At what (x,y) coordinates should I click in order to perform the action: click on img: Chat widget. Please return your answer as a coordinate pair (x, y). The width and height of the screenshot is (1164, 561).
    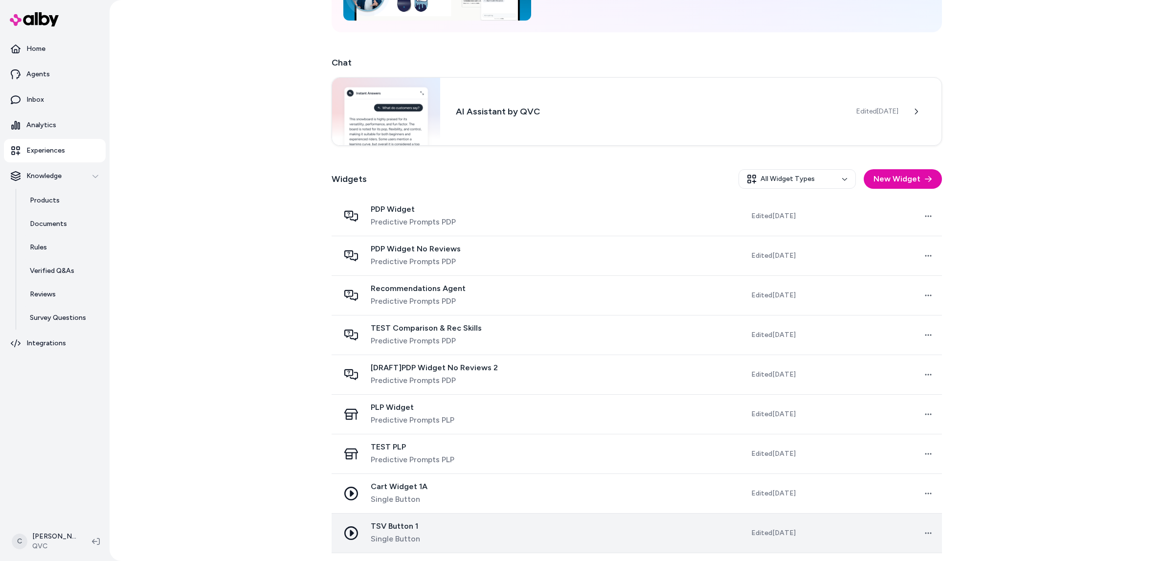
    Looking at the image, I should click on (386, 112).